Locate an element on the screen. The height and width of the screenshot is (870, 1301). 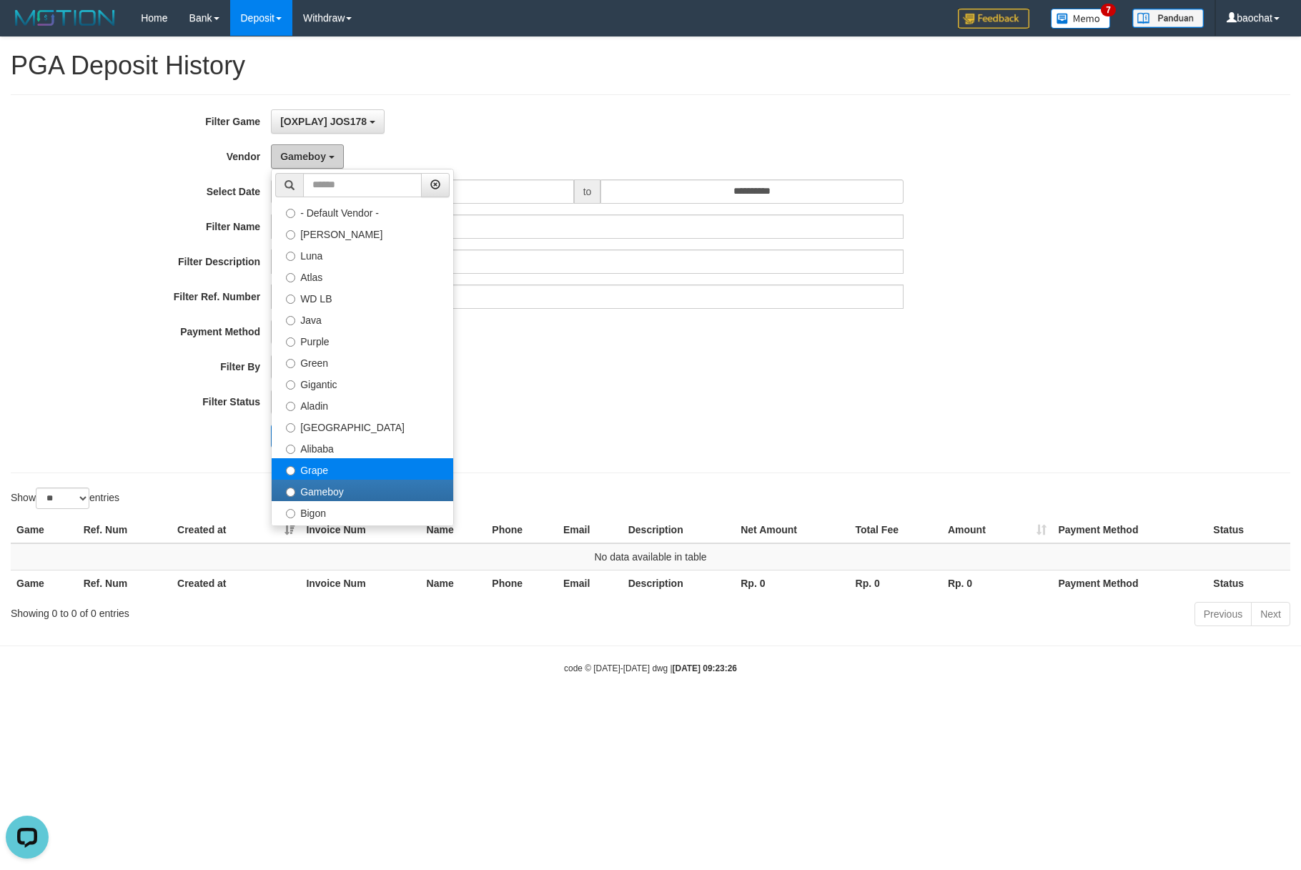
label: Allstar is located at coordinates (362, 533).